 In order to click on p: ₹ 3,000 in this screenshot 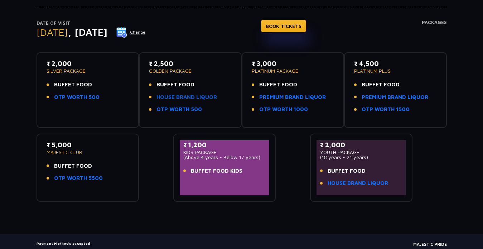, I will do `click(293, 63)`.